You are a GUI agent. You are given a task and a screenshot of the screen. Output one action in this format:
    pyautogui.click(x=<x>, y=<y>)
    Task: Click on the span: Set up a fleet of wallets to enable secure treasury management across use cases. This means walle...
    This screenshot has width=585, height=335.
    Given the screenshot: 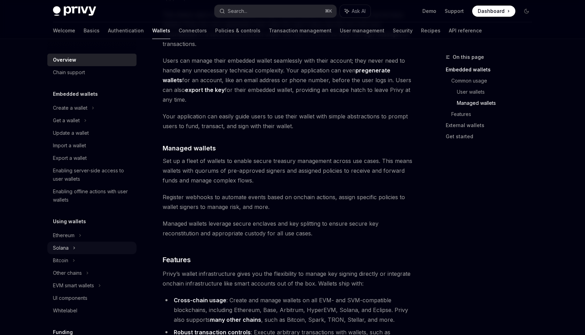 What is the action you would take?
    pyautogui.click(x=288, y=171)
    